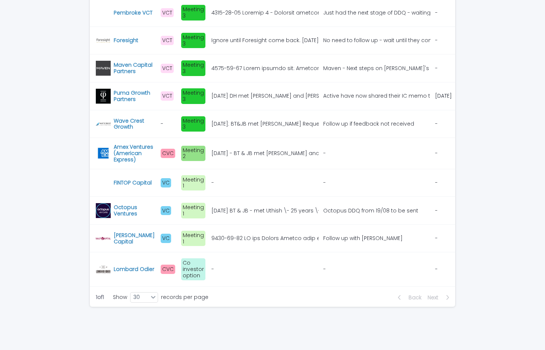  What do you see at coordinates (185, 297) in the screenshot?
I see `p: records per page` at bounding box center [185, 297].